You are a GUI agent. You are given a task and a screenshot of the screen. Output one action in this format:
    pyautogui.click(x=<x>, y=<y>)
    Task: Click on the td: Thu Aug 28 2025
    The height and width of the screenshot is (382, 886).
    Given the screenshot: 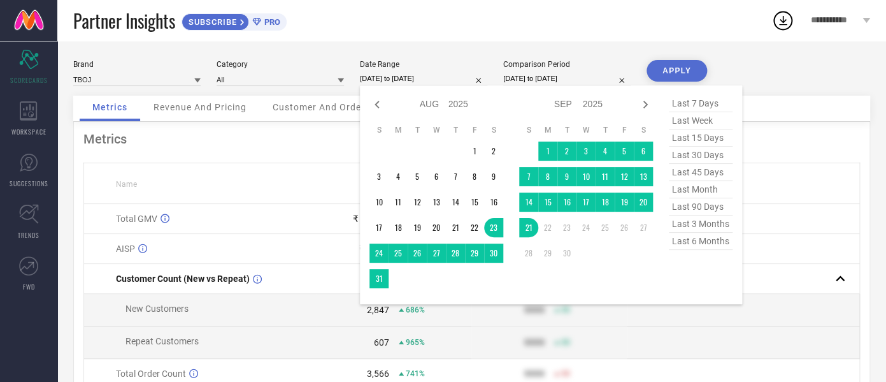 What is the action you would take?
    pyautogui.click(x=455, y=253)
    